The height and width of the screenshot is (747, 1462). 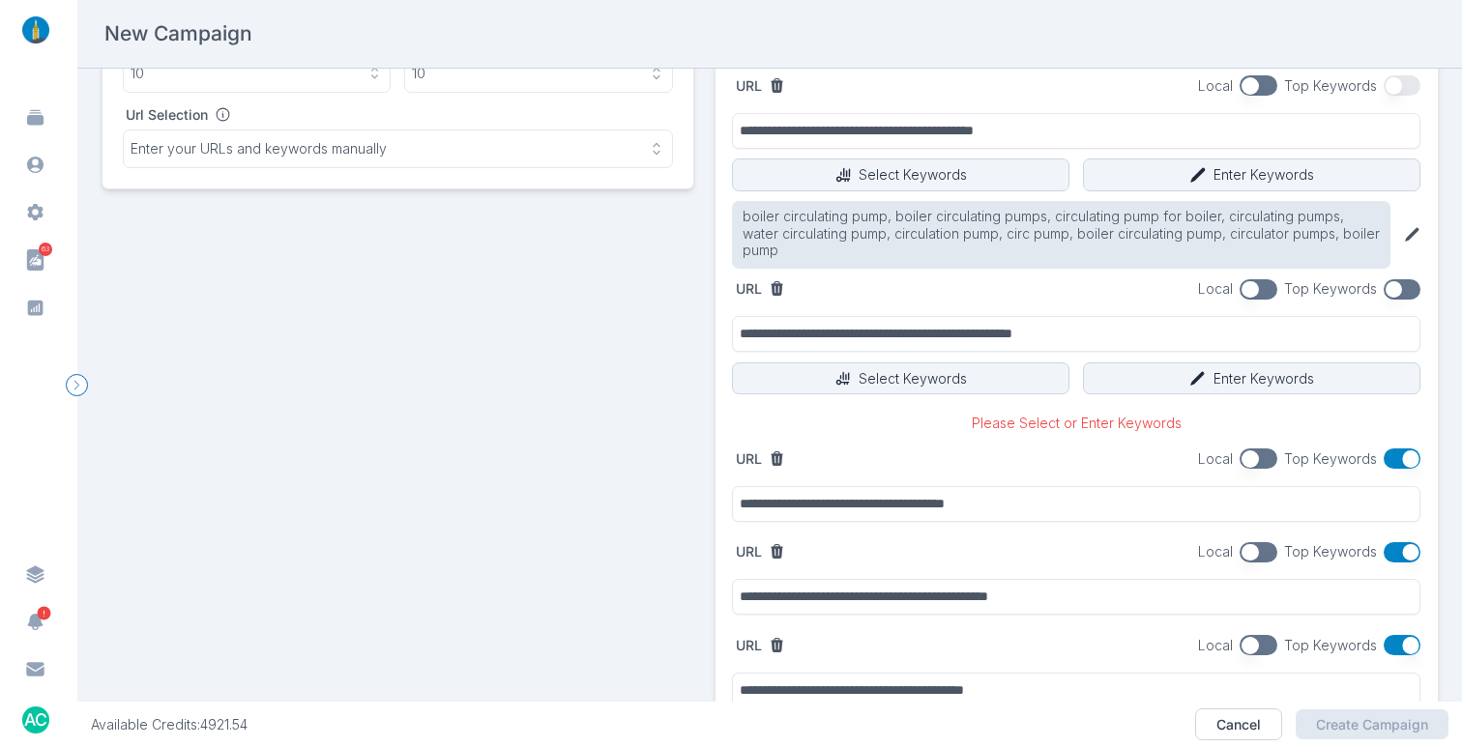 What do you see at coordinates (1062, 233) in the screenshot?
I see `button: boiler circulating pump, boiler circulating pumps, circulating pump for boiler, circulating pumps...` at bounding box center [1062, 233].